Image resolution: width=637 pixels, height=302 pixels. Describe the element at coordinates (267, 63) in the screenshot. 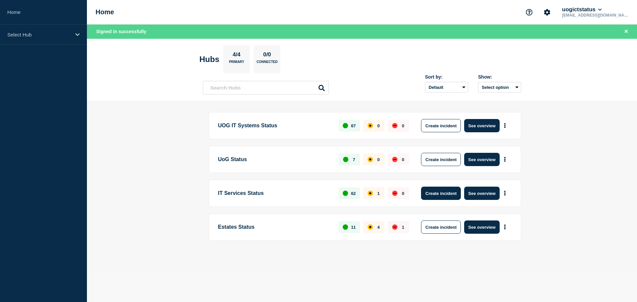

I see `p: Connected` at that location.